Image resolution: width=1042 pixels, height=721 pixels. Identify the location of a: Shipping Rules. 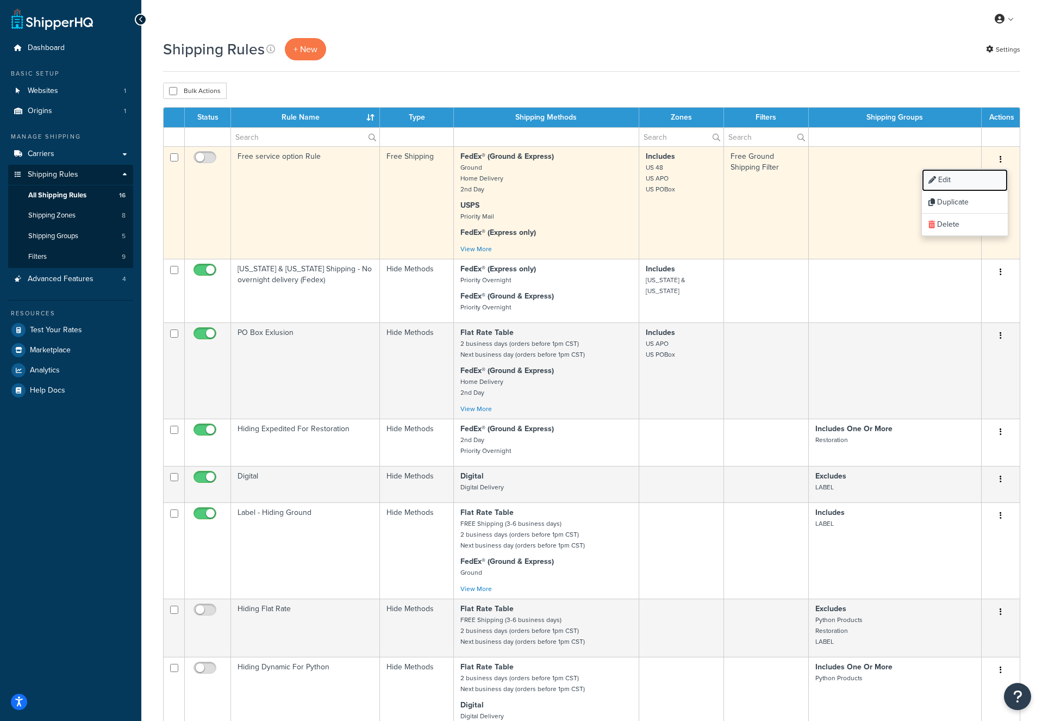
(71, 174).